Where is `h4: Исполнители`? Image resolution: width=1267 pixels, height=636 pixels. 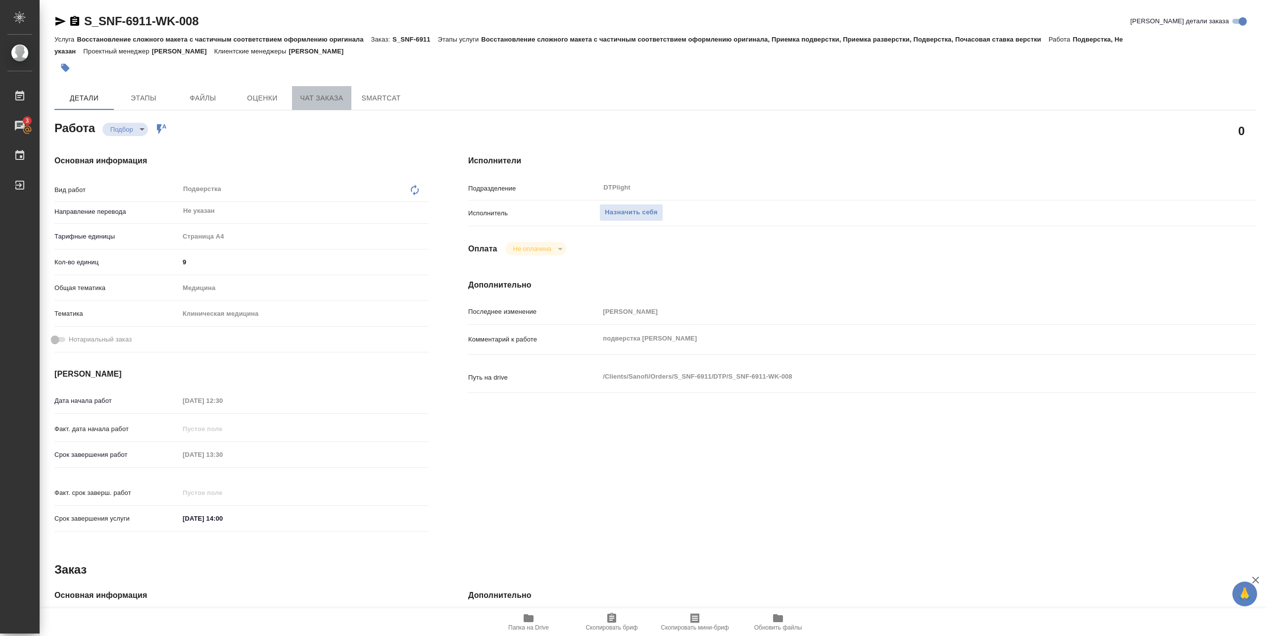 h4: Исполнители is located at coordinates (862, 161).